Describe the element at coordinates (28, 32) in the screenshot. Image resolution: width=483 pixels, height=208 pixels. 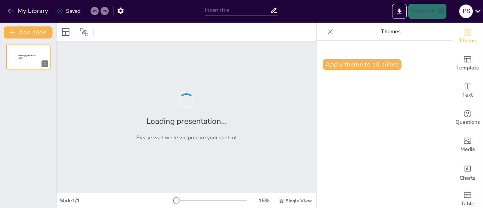
I see `button: Add slide` at that location.